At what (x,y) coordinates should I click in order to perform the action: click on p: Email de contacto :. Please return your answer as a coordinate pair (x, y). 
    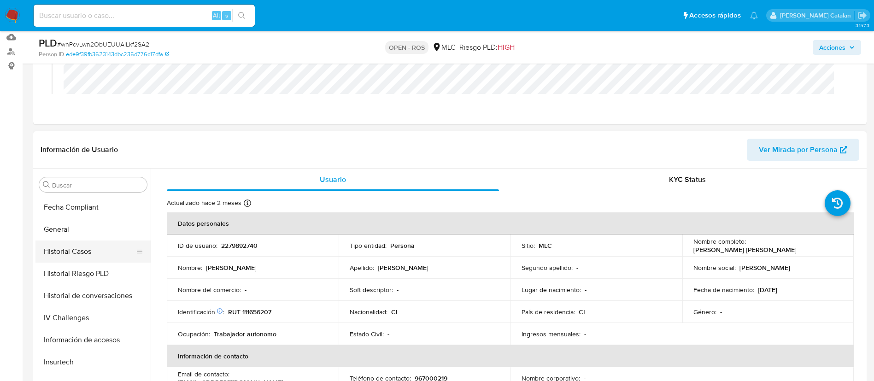
    Looking at the image, I should click on (204, 374).